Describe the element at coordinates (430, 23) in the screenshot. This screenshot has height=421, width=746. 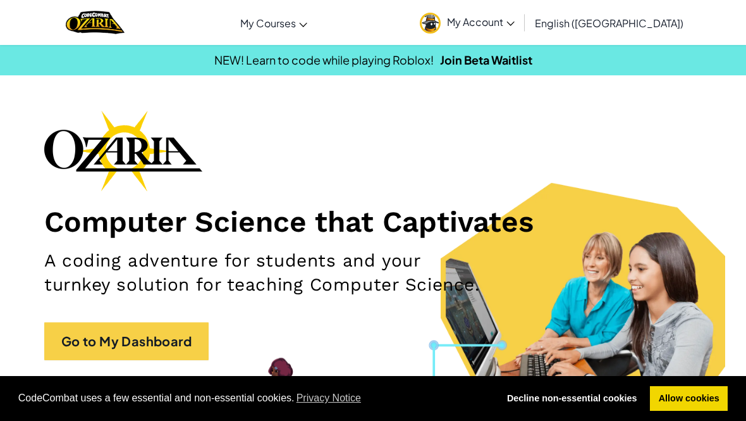
I see `img: avatar` at that location.